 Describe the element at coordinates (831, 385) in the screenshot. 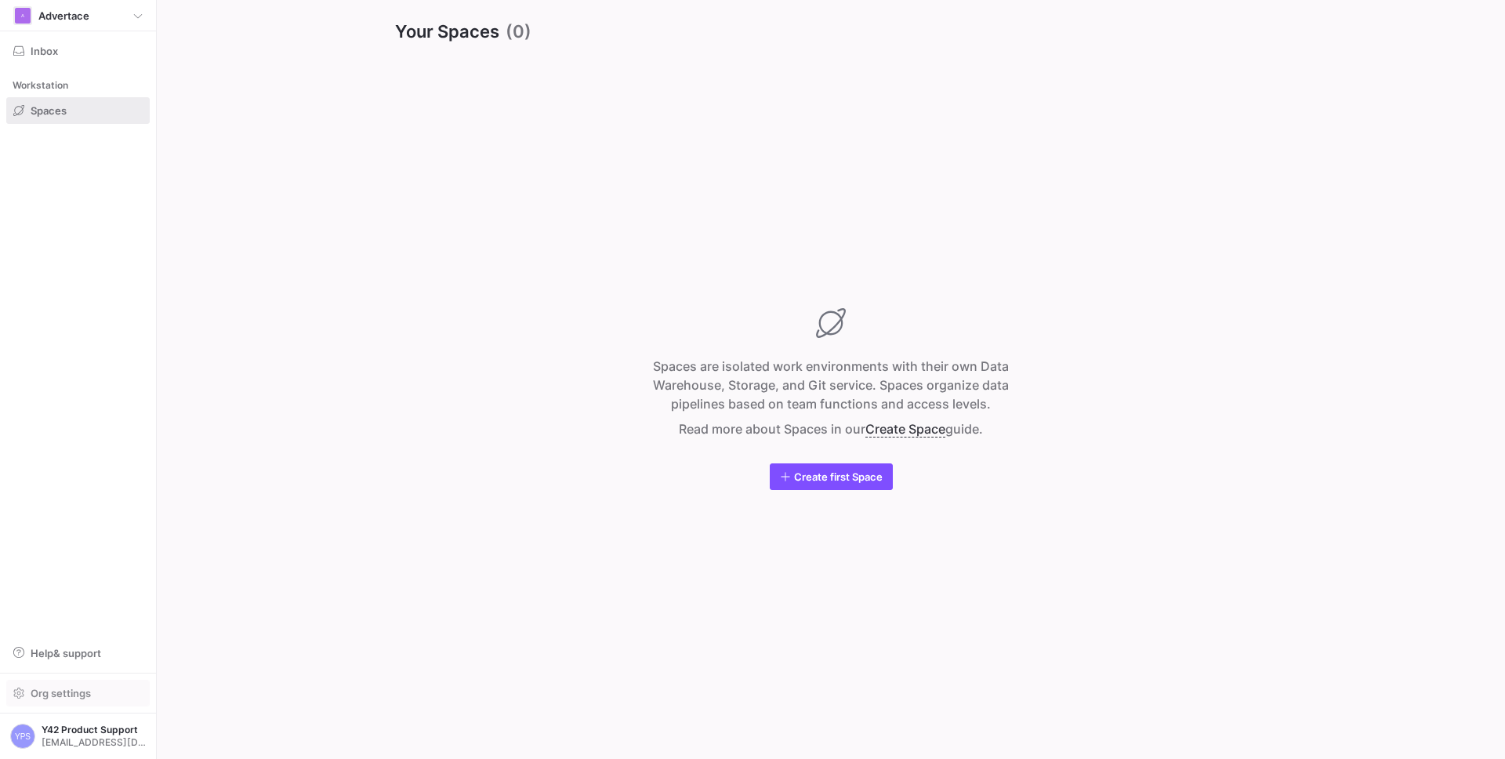

I see `p: Spaces are isolated work environments with their own Data Warehouse, Storage, and Git service. Sp...` at that location.